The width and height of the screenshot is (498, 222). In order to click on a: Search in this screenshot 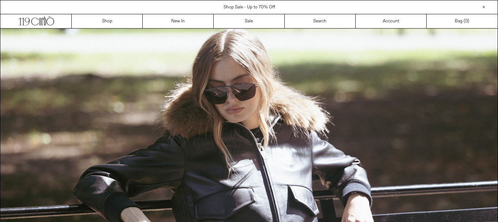, I will do `click(320, 21)`.